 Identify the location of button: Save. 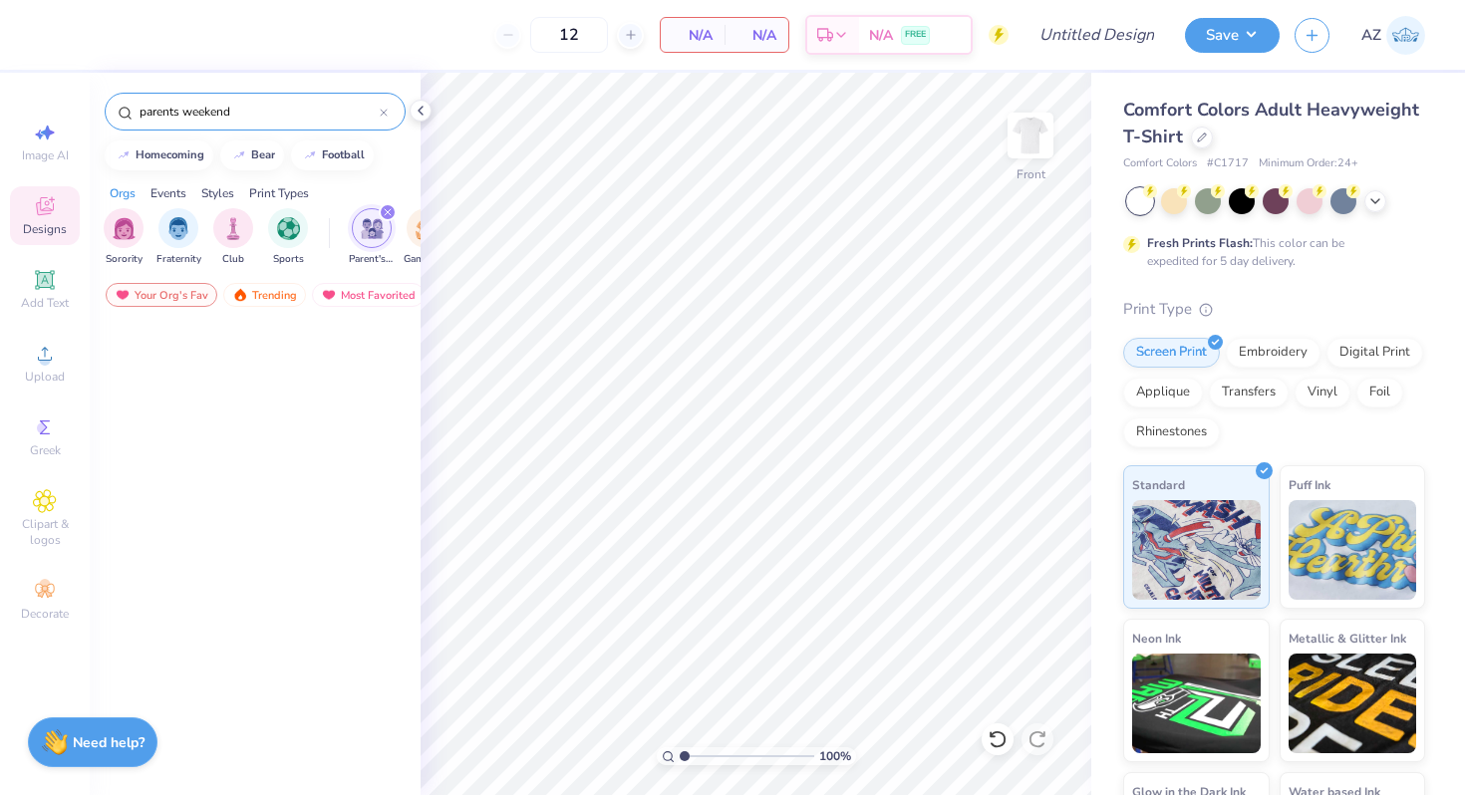
(1232, 35).